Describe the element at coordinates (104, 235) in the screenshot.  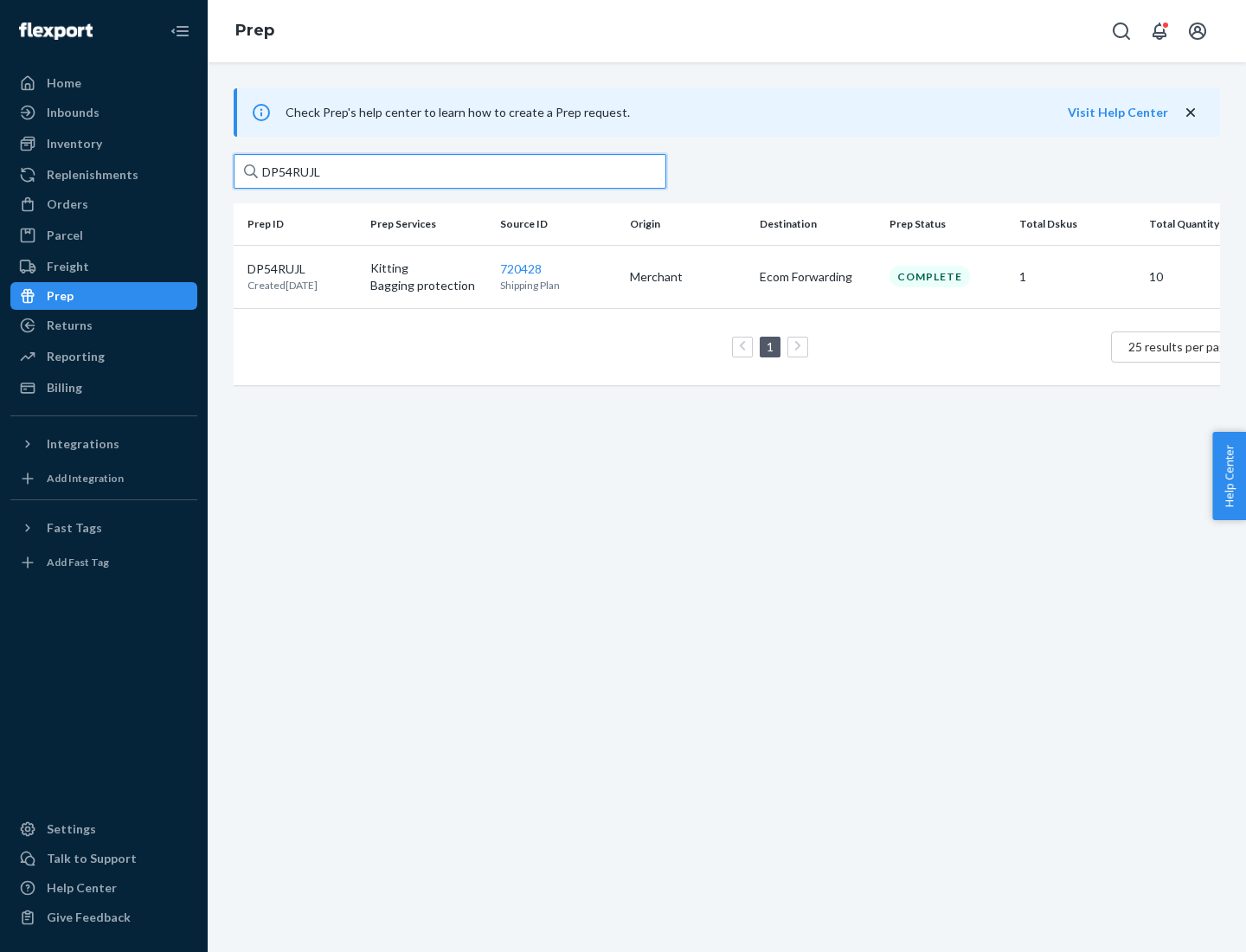
I see `a: Parcel` at that location.